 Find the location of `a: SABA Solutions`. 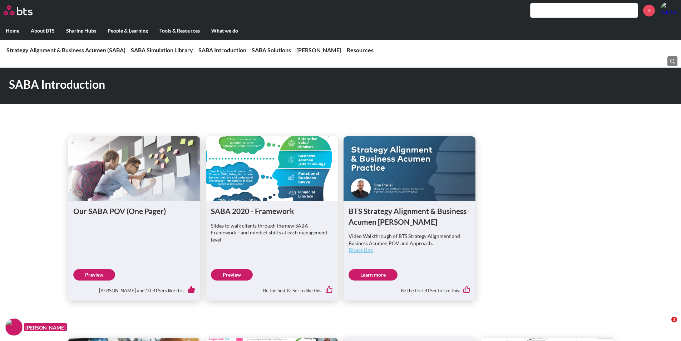

a: SABA Solutions is located at coordinates (271, 50).